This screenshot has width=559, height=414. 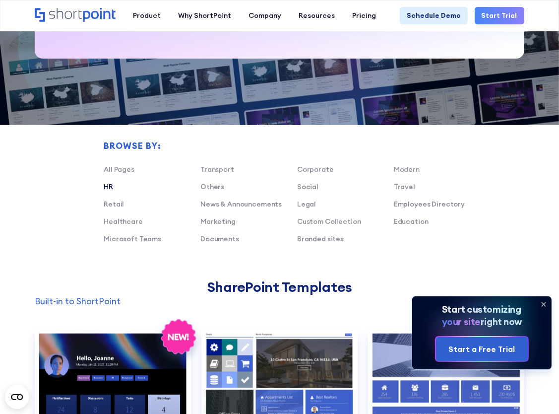 What do you see at coordinates (407, 169) in the screenshot?
I see `a: Modern` at bounding box center [407, 169].